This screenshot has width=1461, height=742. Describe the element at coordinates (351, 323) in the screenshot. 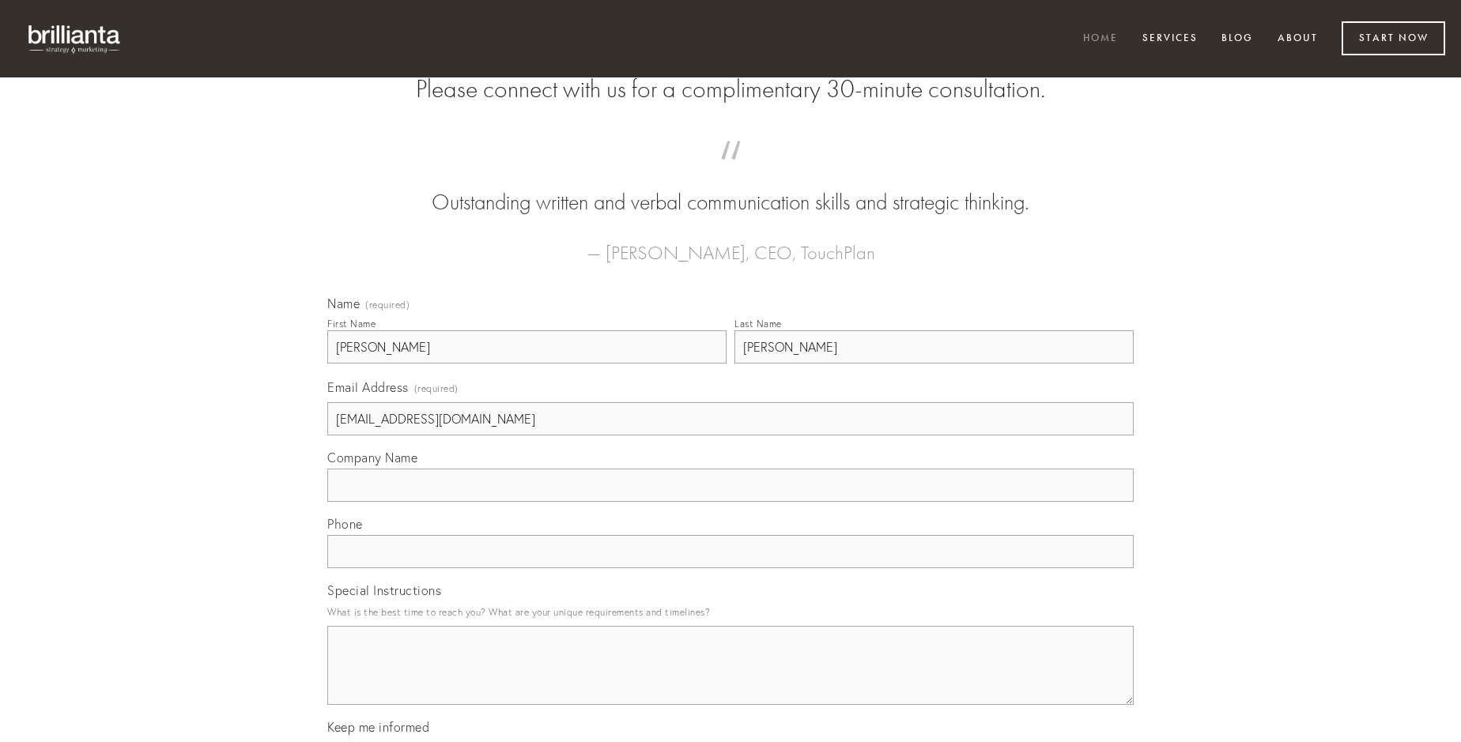

I see `div: First Name` at that location.